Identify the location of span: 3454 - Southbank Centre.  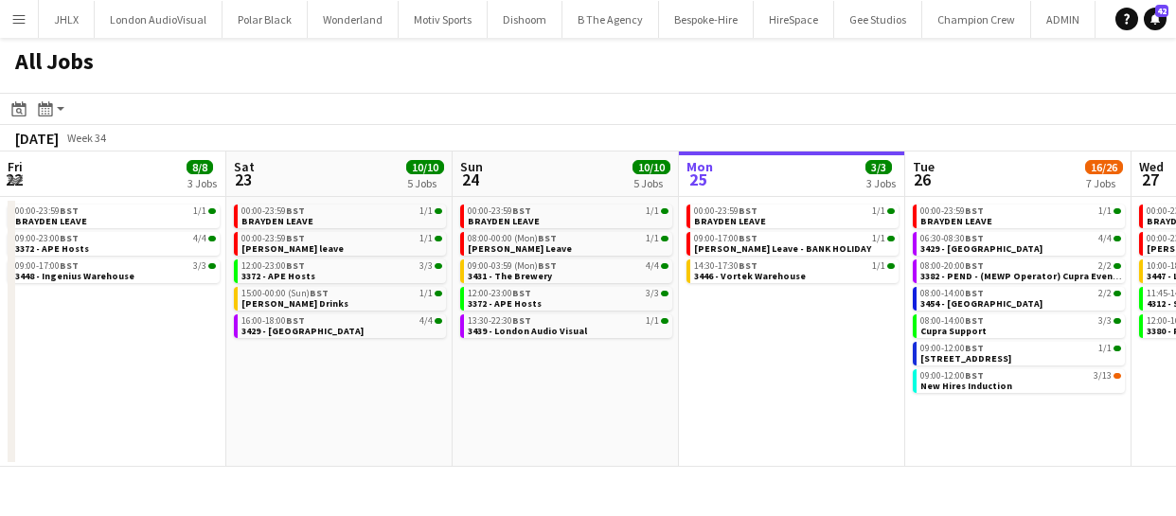
(981, 303).